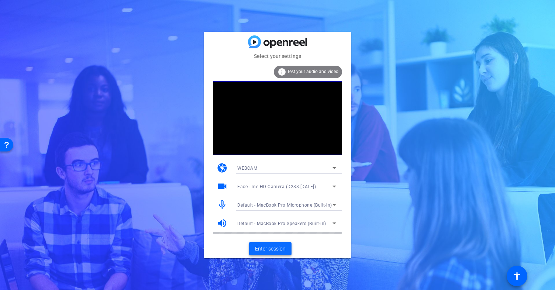  I want to click on button: Enter session, so click(270, 249).